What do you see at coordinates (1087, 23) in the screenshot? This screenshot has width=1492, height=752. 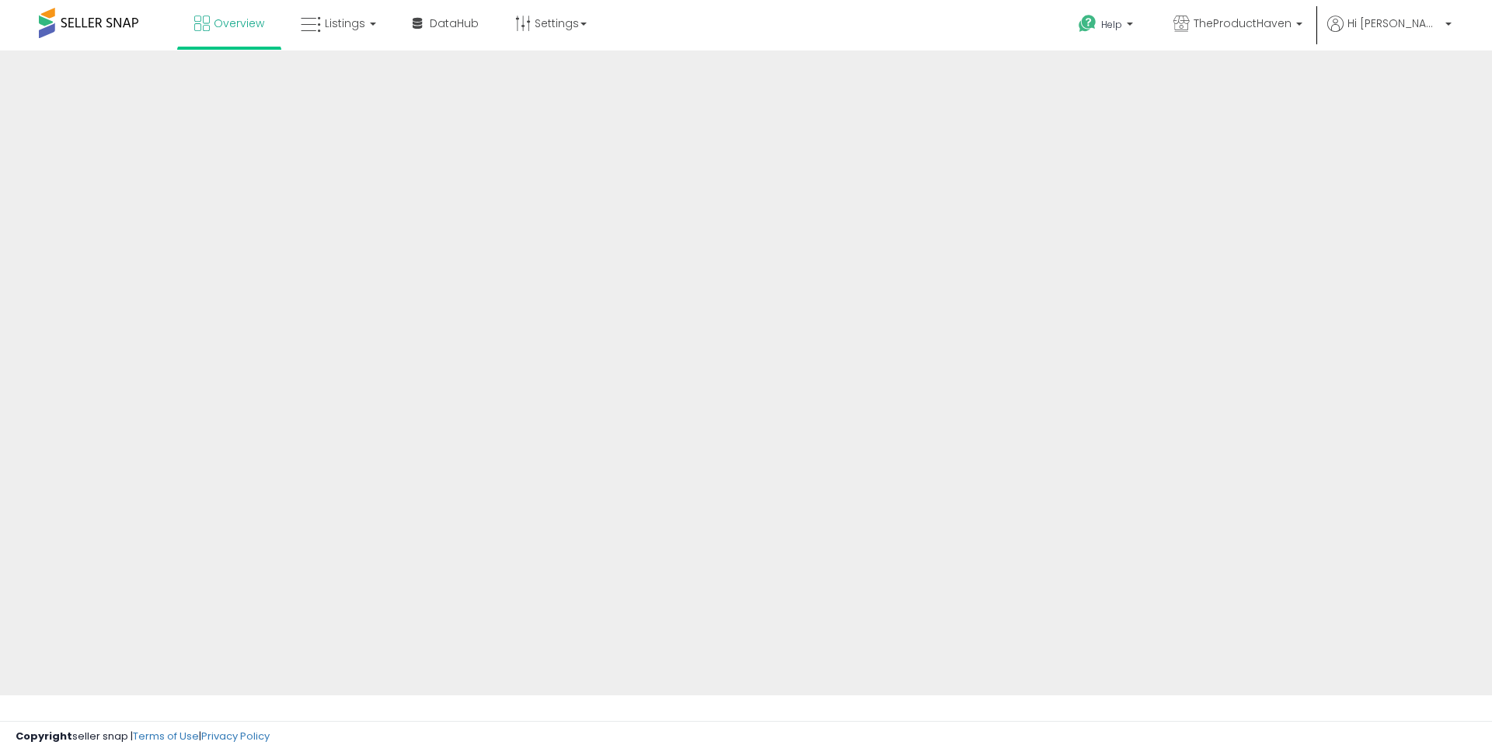 I see `i: Get Help` at bounding box center [1087, 23].